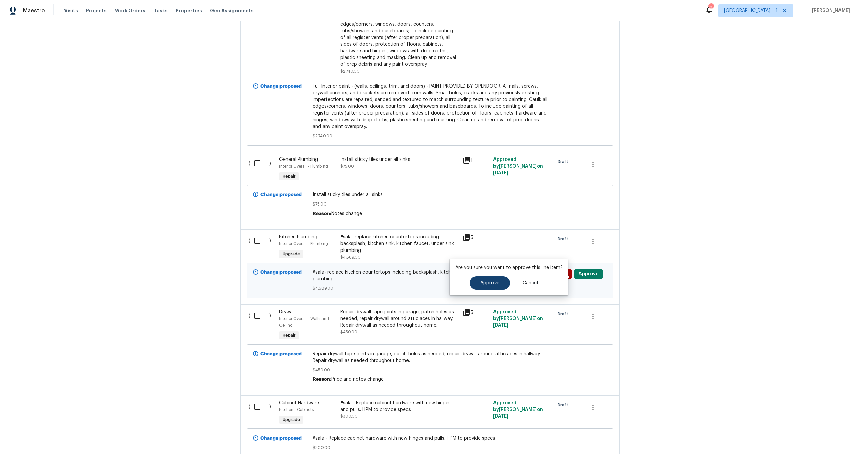 This screenshot has width=860, height=454. Describe the element at coordinates (96, 11) in the screenshot. I see `span: Projects` at that location.